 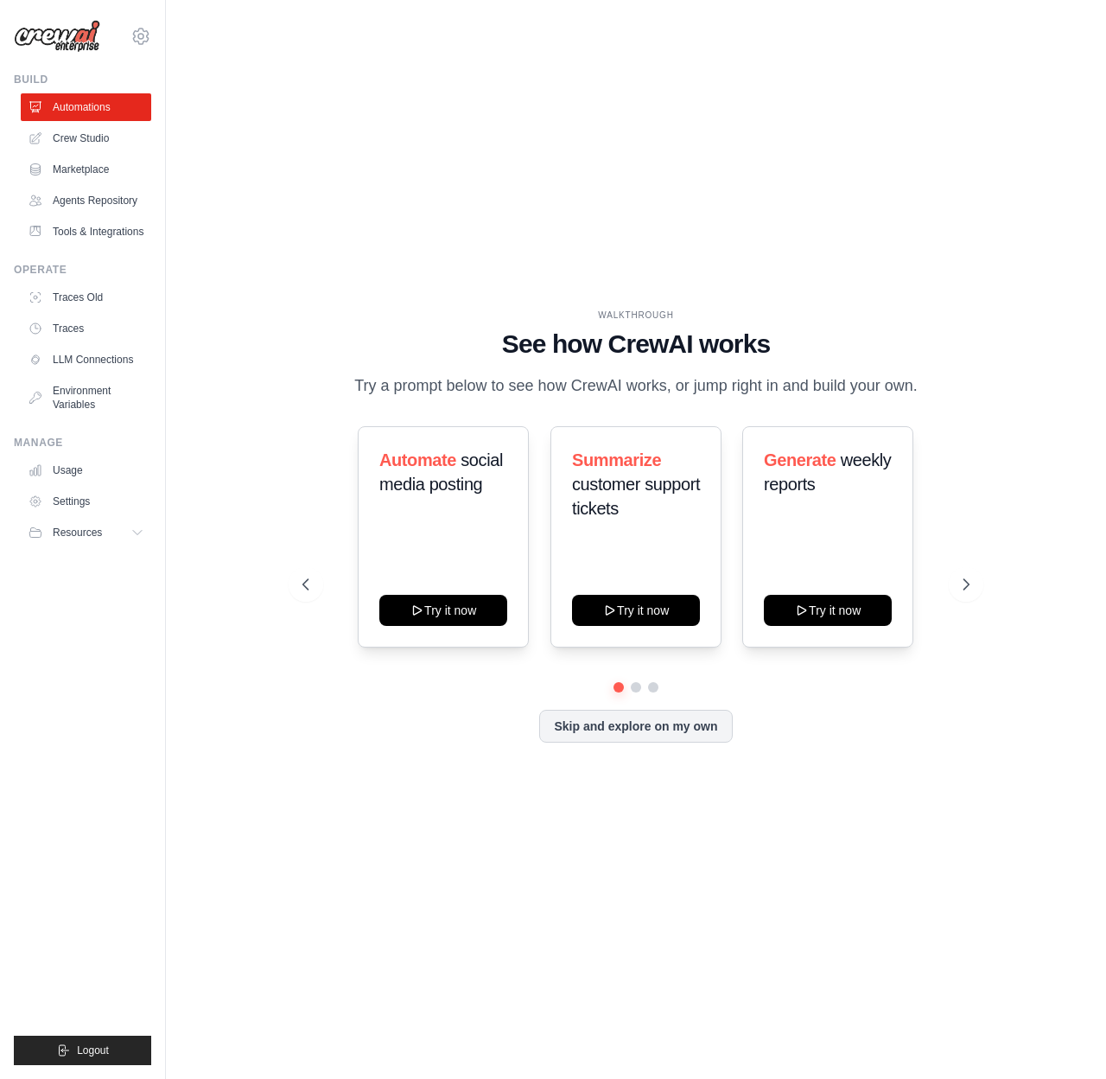 What do you see at coordinates (636, 496) in the screenshot?
I see `span: customer support tickets` at bounding box center [636, 496].